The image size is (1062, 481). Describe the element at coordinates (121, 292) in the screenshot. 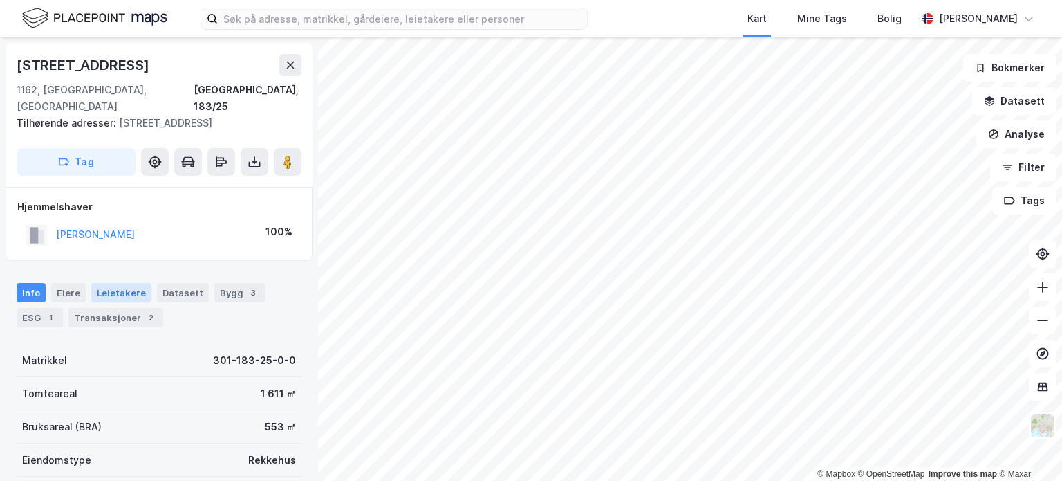

I see `div: Leietakere` at that location.